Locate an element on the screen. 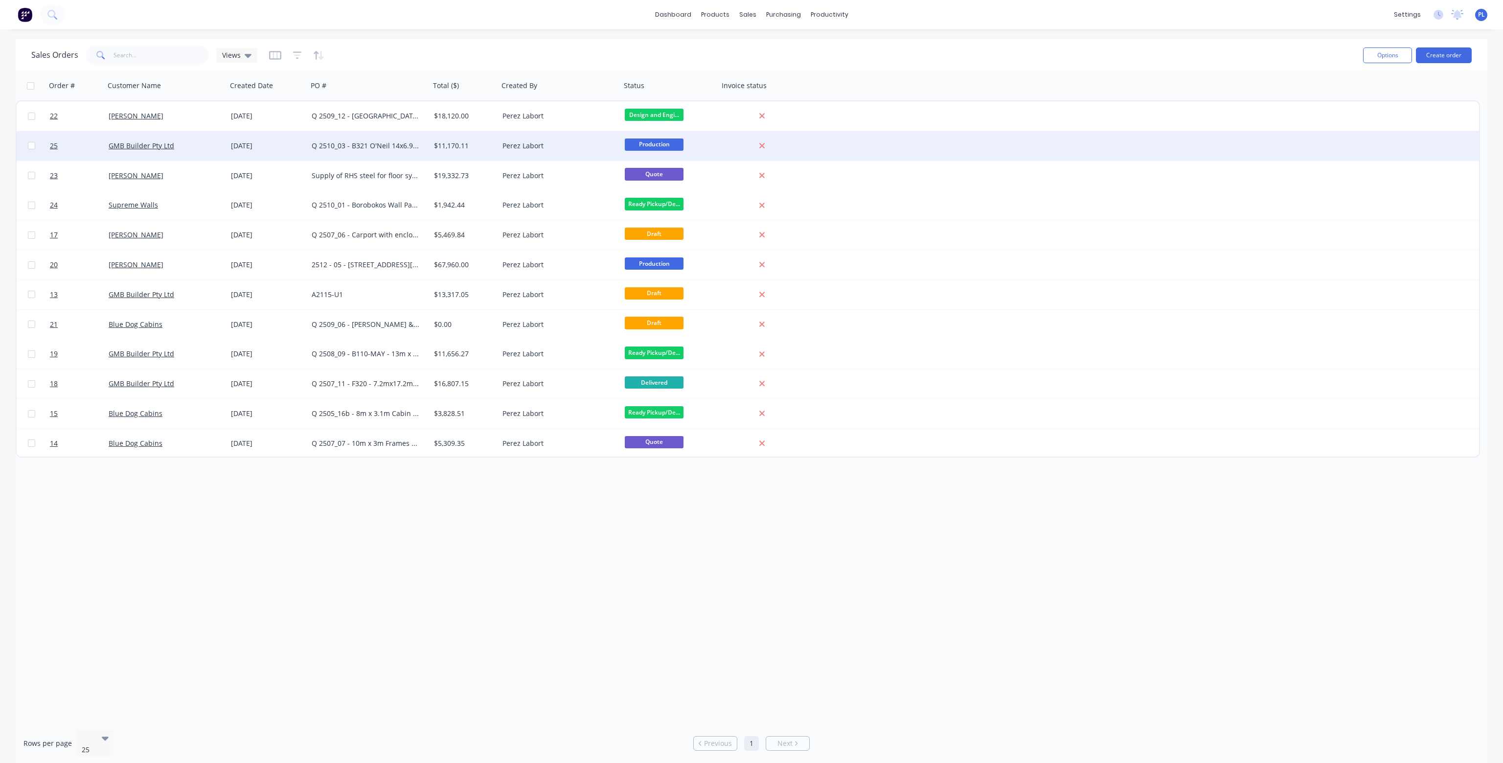 The width and height of the screenshot is (1503, 763). div: $18,120.00 is located at coordinates (463, 116).